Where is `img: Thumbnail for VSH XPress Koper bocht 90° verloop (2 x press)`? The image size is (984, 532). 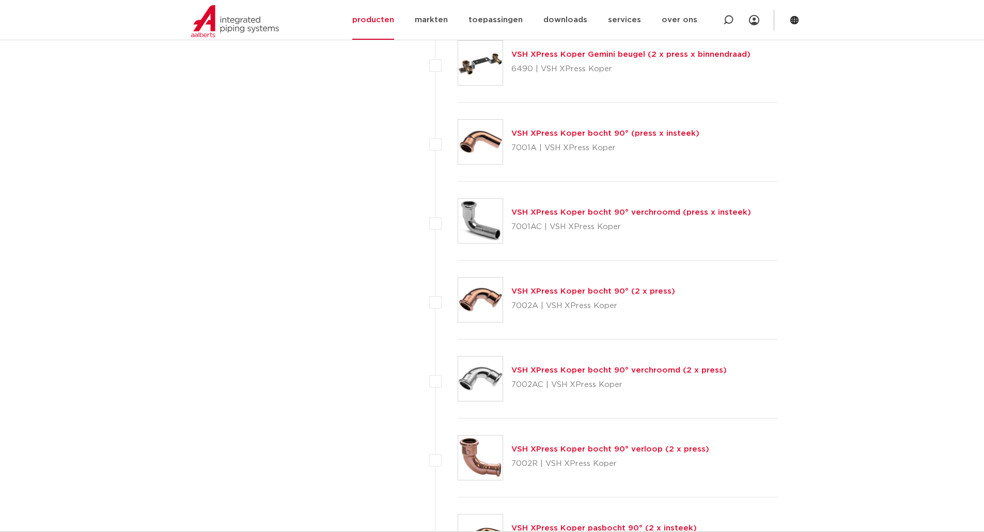 img: Thumbnail for VSH XPress Koper bocht 90° verloop (2 x press) is located at coordinates (480, 458).